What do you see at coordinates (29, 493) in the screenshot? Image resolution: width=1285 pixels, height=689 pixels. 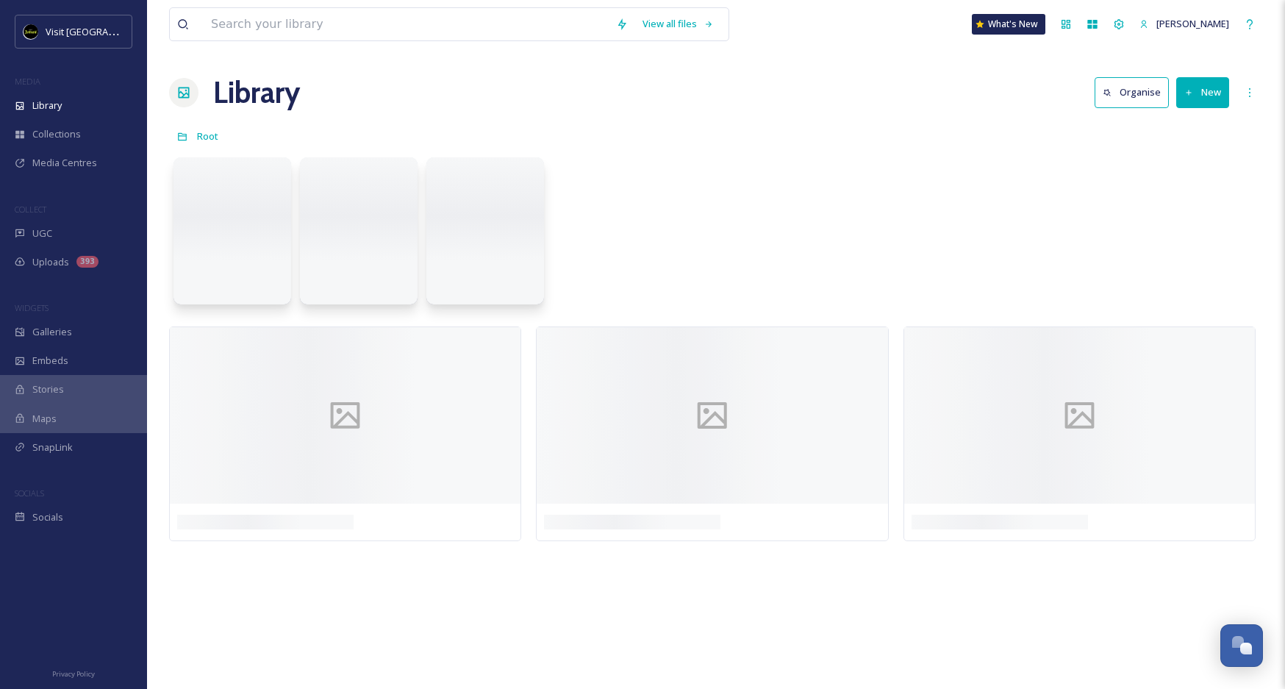 I see `span: SOCIALS` at bounding box center [29, 493].